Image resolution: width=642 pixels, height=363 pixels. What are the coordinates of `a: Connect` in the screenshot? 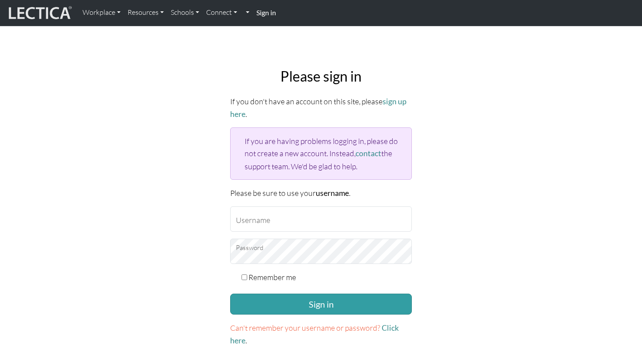 It's located at (221, 13).